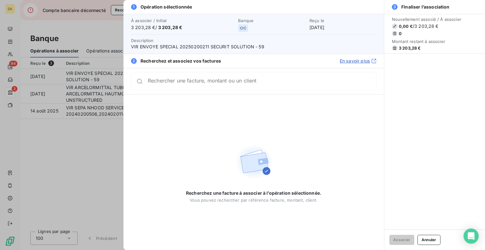  What do you see at coordinates (143, 40) in the screenshot?
I see `span: Description` at bounding box center [143, 40].